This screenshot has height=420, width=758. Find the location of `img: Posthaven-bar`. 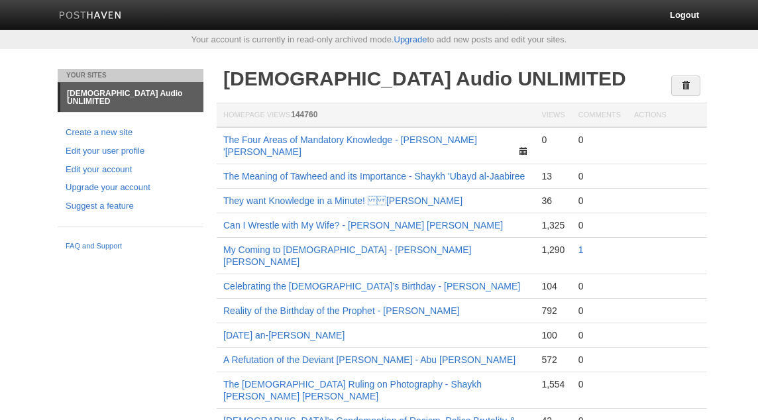

img: Posthaven-bar is located at coordinates (90, 16).